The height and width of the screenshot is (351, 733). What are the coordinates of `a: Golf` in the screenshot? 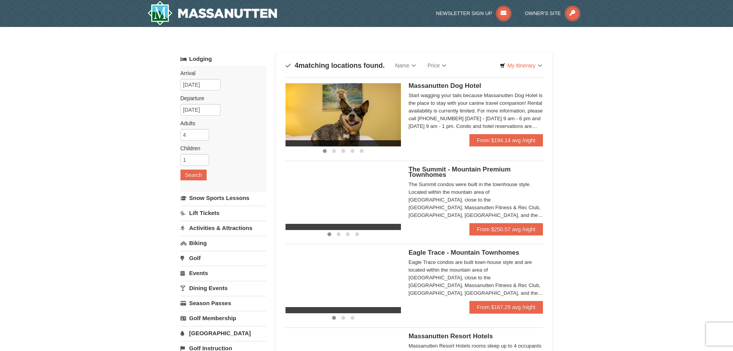 It's located at (223, 258).